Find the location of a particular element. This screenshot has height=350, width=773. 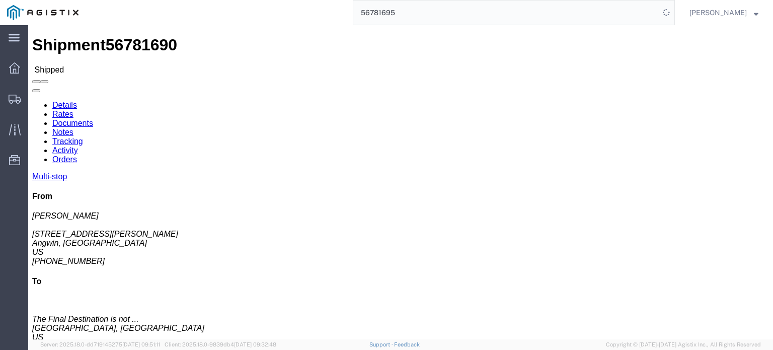

img: logo is located at coordinates (43, 13).